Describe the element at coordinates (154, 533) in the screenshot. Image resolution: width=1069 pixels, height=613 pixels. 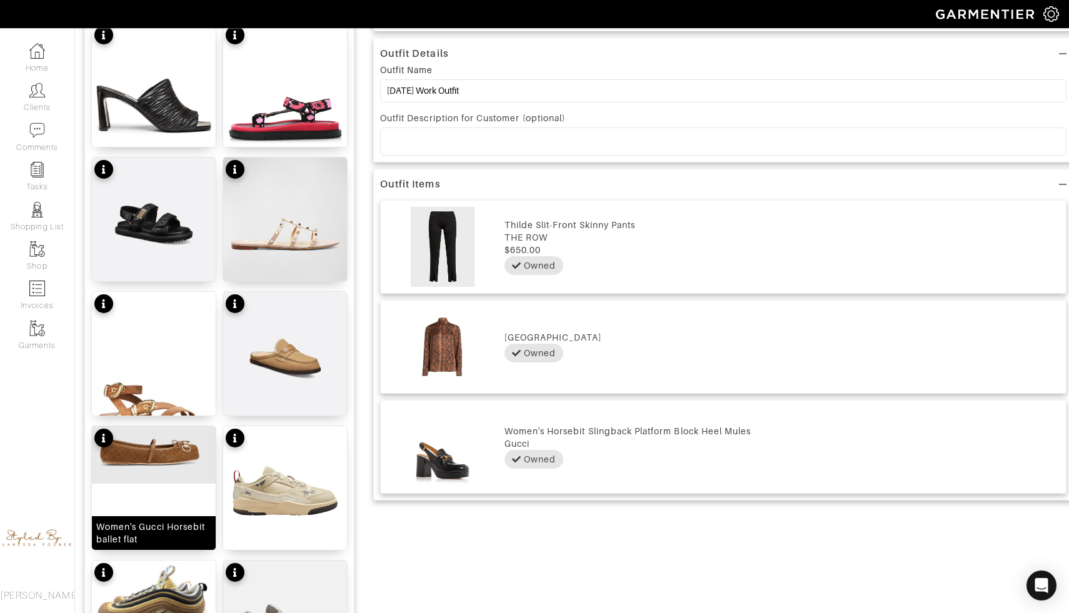
I see `div: Women's Gucci Horsebit ballet flat` at that location.